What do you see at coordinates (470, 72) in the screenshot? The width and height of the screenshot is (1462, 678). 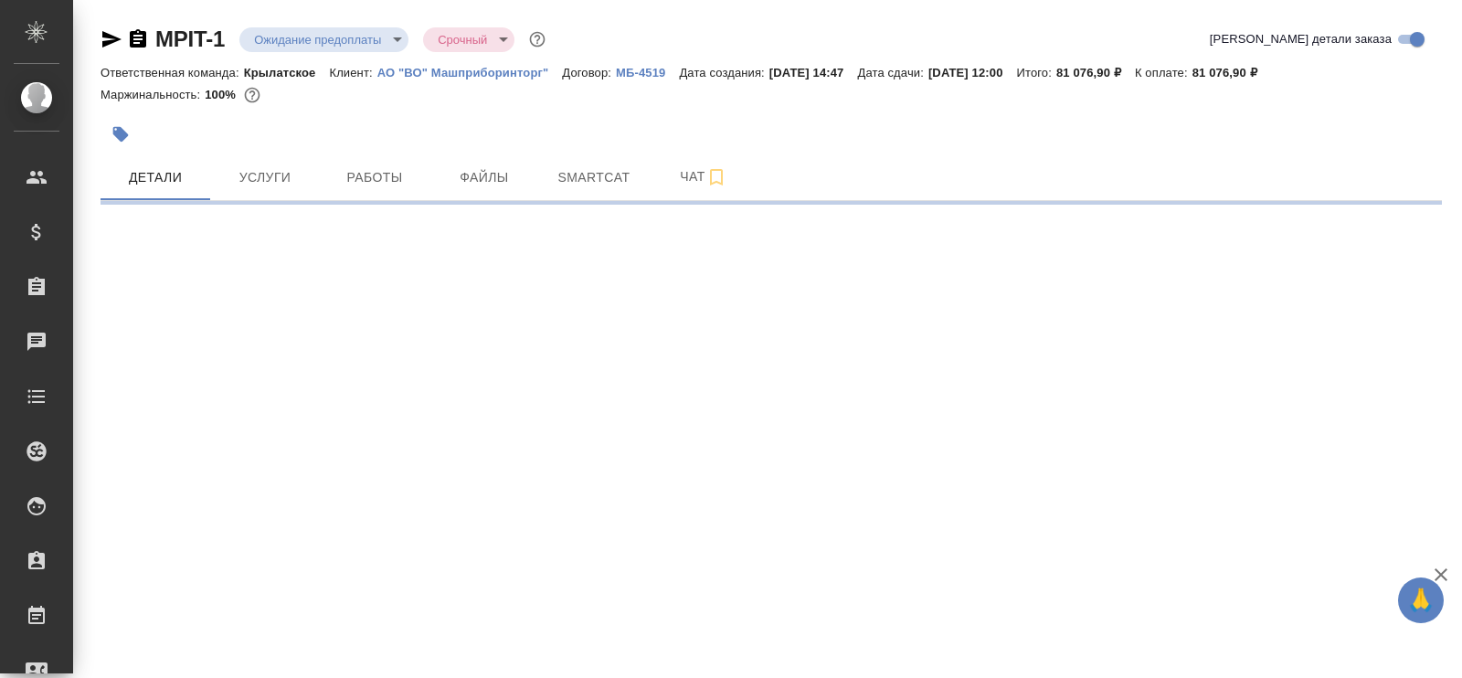 I see `p: АО "ВО" Машприборинторг"` at bounding box center [470, 72].